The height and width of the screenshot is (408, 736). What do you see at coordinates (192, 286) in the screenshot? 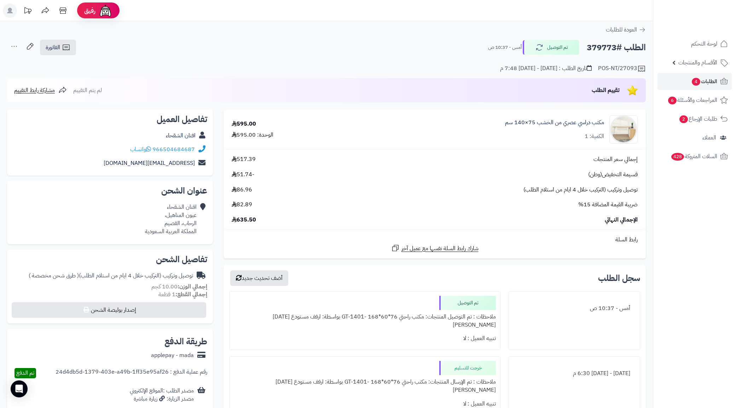
I see `strong: إجمالي الوزن:` at bounding box center [192, 286].